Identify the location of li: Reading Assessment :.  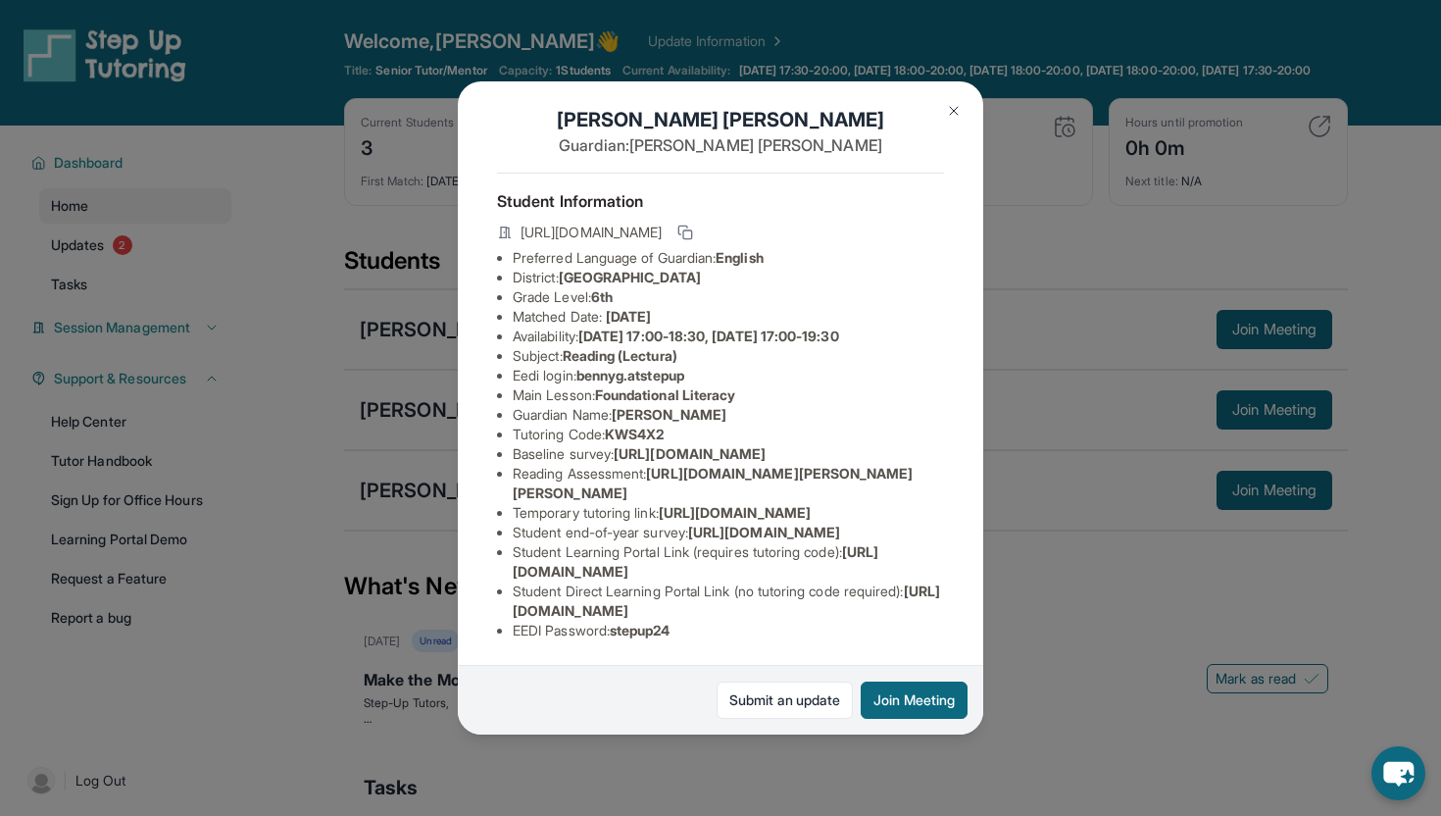
(729, 483).